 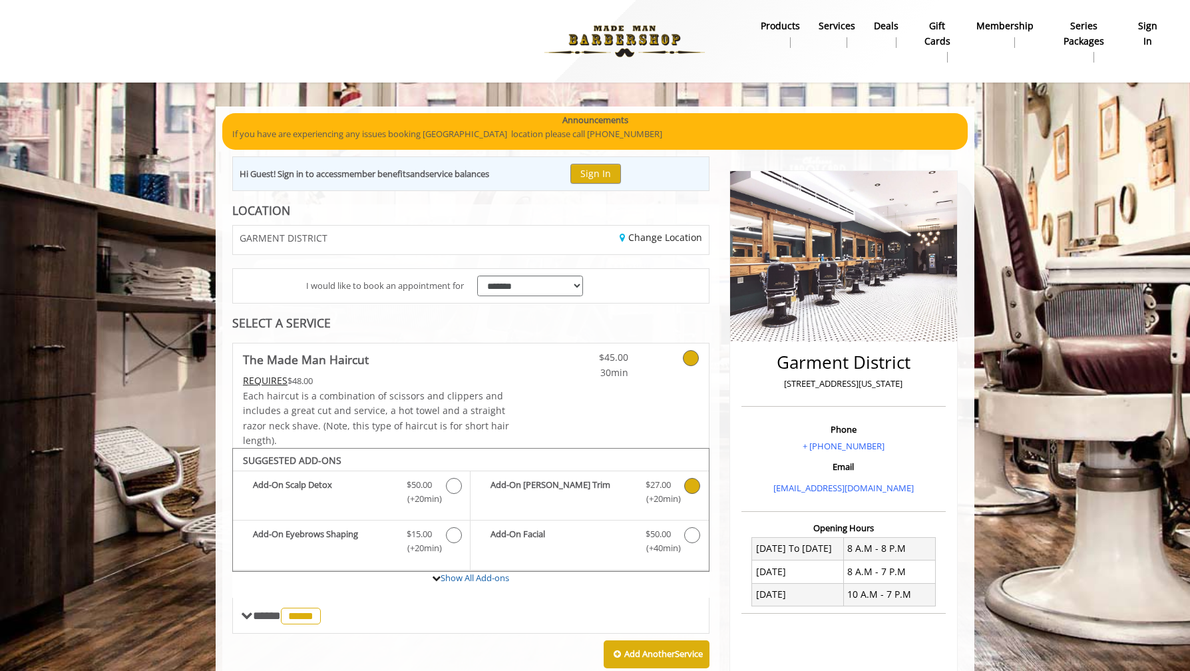 What do you see at coordinates (364, 174) in the screenshot?
I see `div: Hi Guest! Sign in to access and` at bounding box center [364, 174].